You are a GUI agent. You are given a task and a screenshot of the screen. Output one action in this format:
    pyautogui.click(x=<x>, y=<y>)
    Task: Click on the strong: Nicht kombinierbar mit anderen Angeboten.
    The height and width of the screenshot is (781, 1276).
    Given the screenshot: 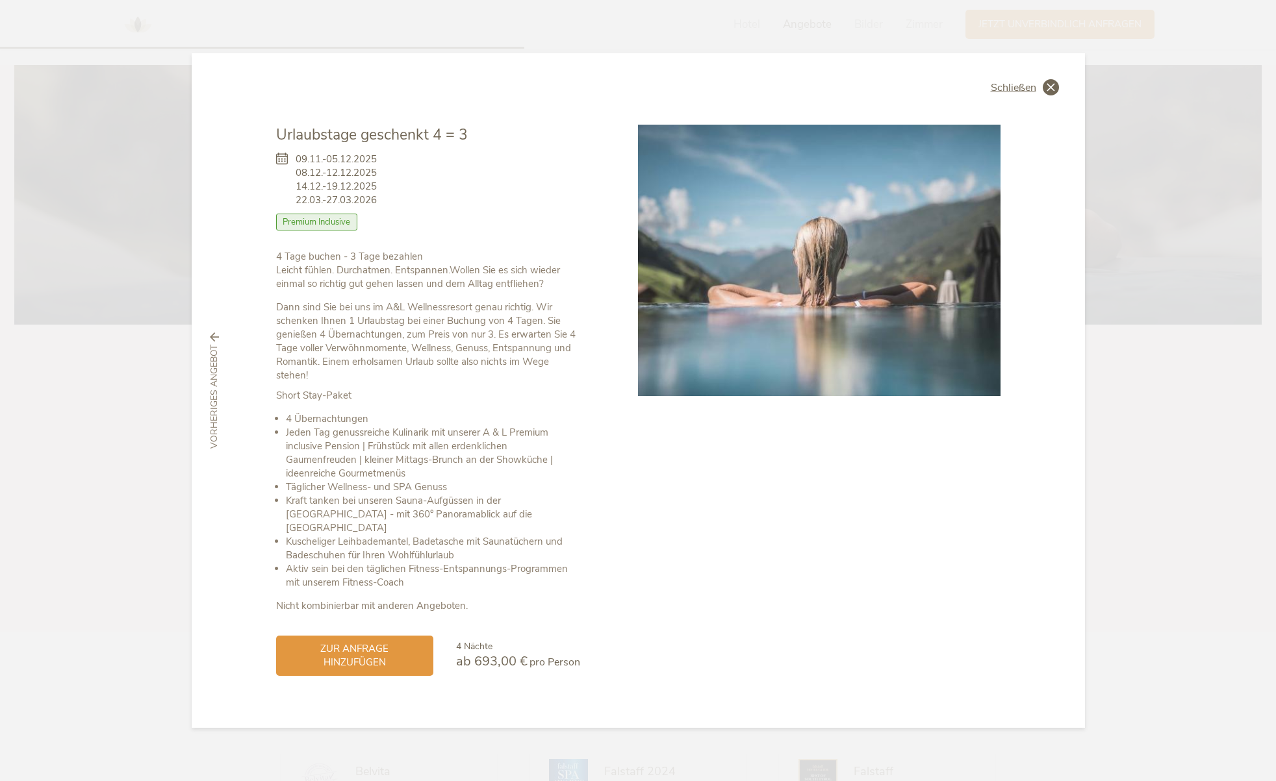 What is the action you would take?
    pyautogui.click(x=372, y=606)
    